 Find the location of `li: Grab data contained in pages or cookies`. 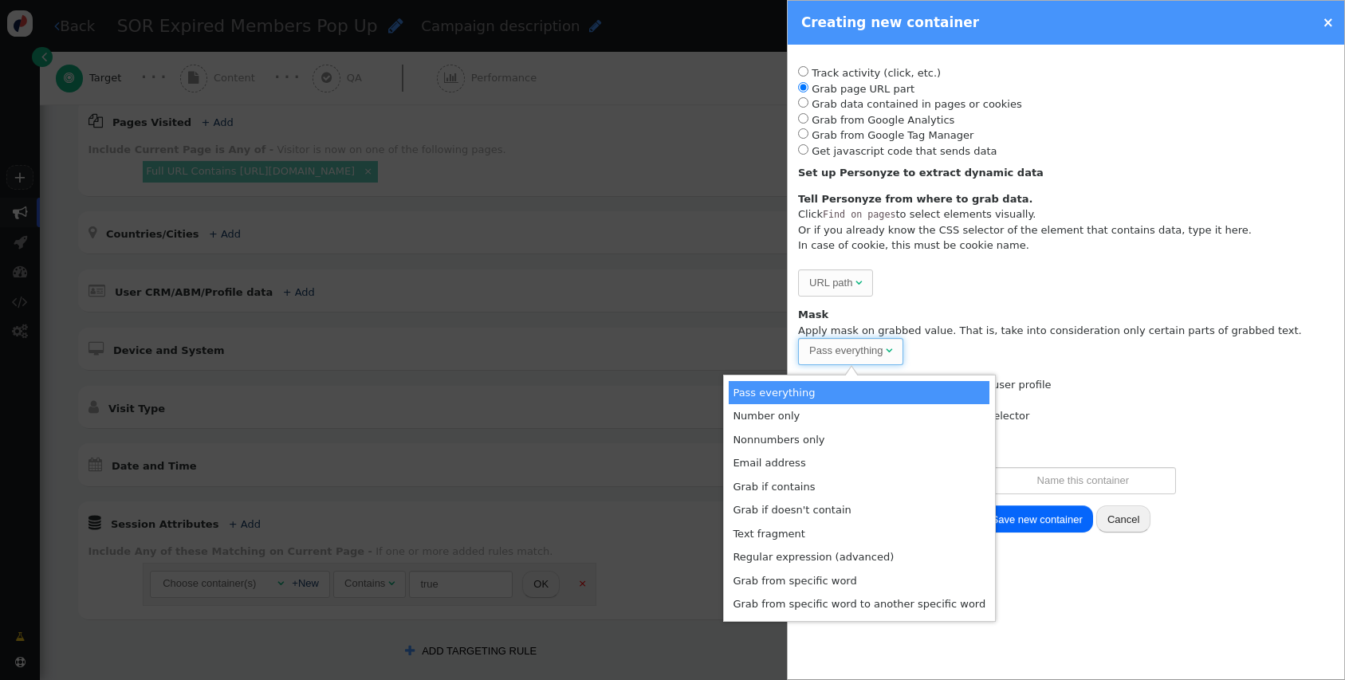

li: Grab data contained in pages or cookies is located at coordinates (1066, 104).